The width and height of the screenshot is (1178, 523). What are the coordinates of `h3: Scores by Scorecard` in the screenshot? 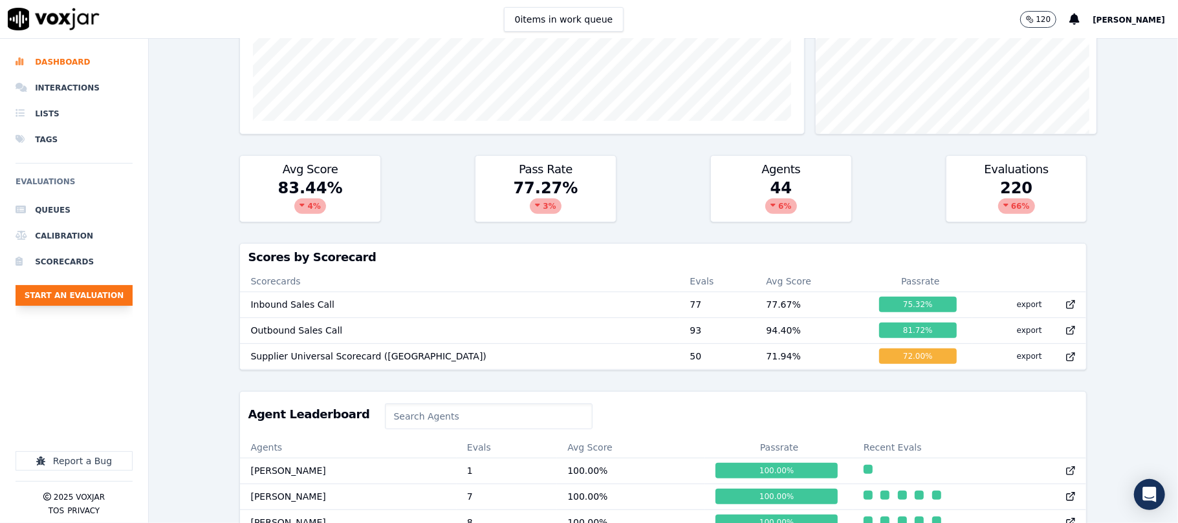 It's located at (663, 257).